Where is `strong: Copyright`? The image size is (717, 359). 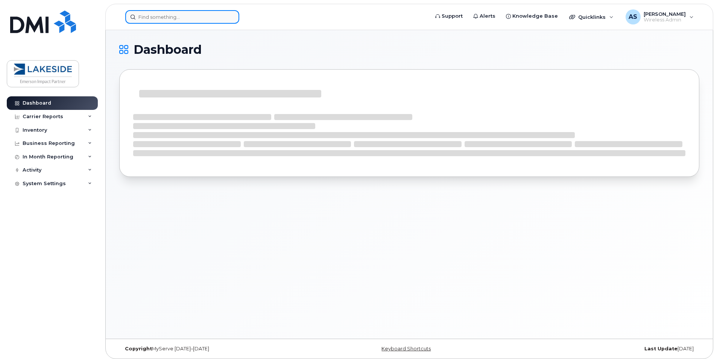
strong: Copyright is located at coordinates (138, 348).